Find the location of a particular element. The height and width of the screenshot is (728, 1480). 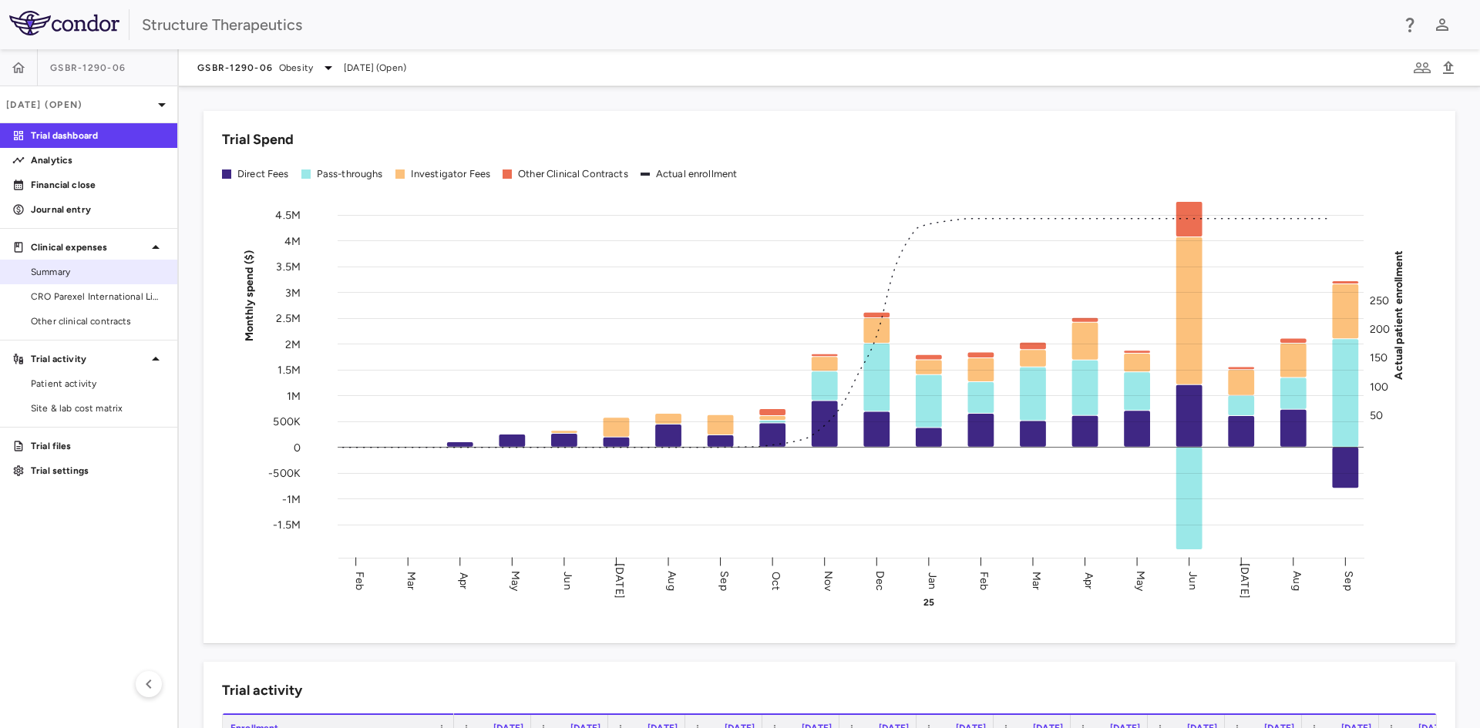

div: Other Clinical Contracts is located at coordinates (573, 174).